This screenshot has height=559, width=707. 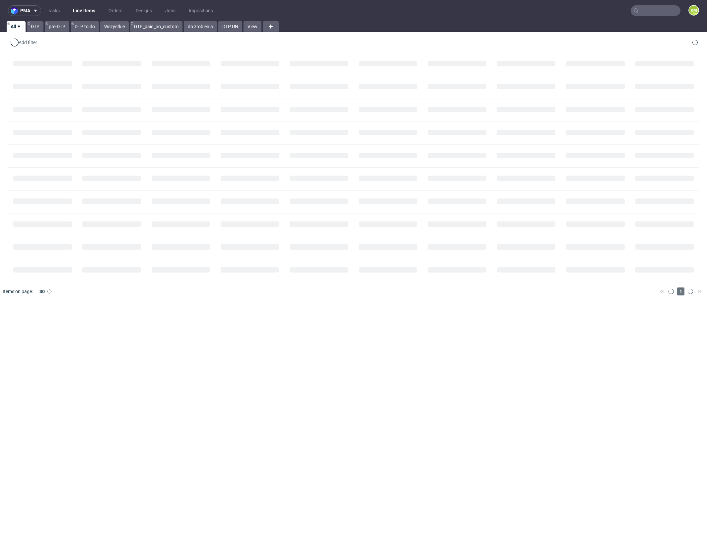 What do you see at coordinates (200, 27) in the screenshot?
I see `a: do zrobienia` at bounding box center [200, 27].